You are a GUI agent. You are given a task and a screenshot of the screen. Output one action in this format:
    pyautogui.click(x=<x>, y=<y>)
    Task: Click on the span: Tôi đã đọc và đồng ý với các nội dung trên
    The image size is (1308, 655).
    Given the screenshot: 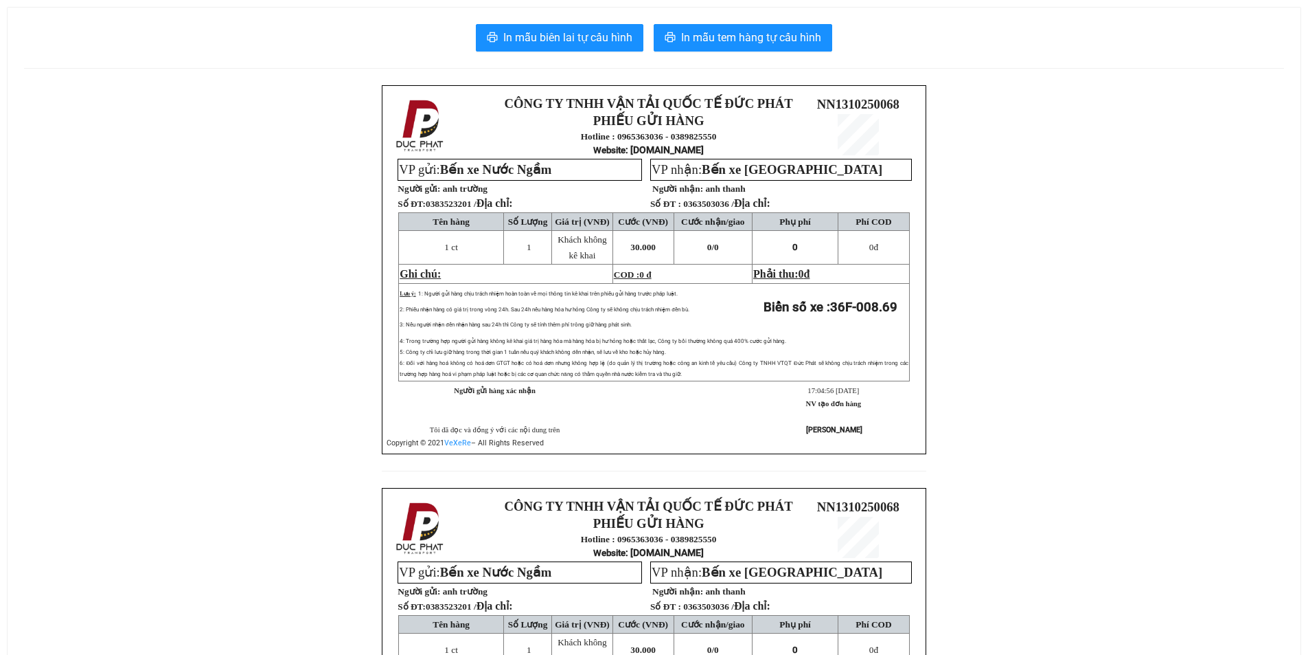 What is the action you would take?
    pyautogui.click(x=495, y=429)
    